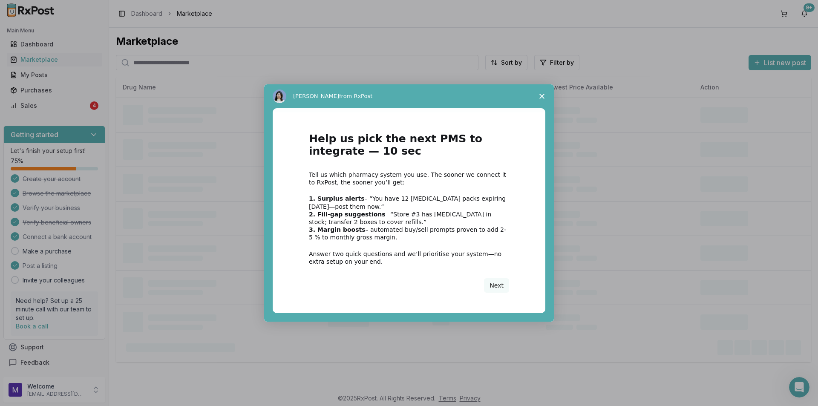  I want to click on div: – automated buy/sell prompts proven to add 2-5 % to monthly gross margin., so click(409, 234).